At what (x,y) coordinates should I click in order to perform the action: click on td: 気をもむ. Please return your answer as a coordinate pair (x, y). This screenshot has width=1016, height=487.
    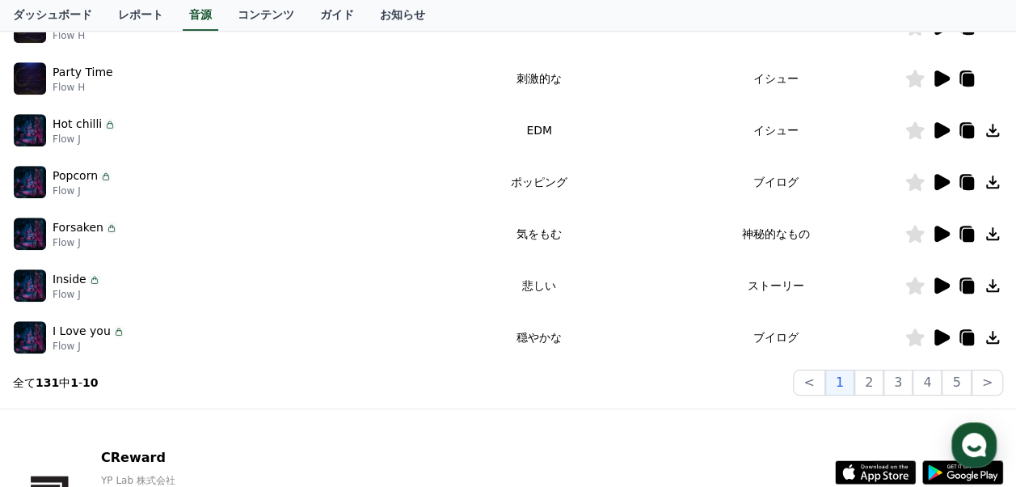
    Looking at the image, I should click on (539, 234).